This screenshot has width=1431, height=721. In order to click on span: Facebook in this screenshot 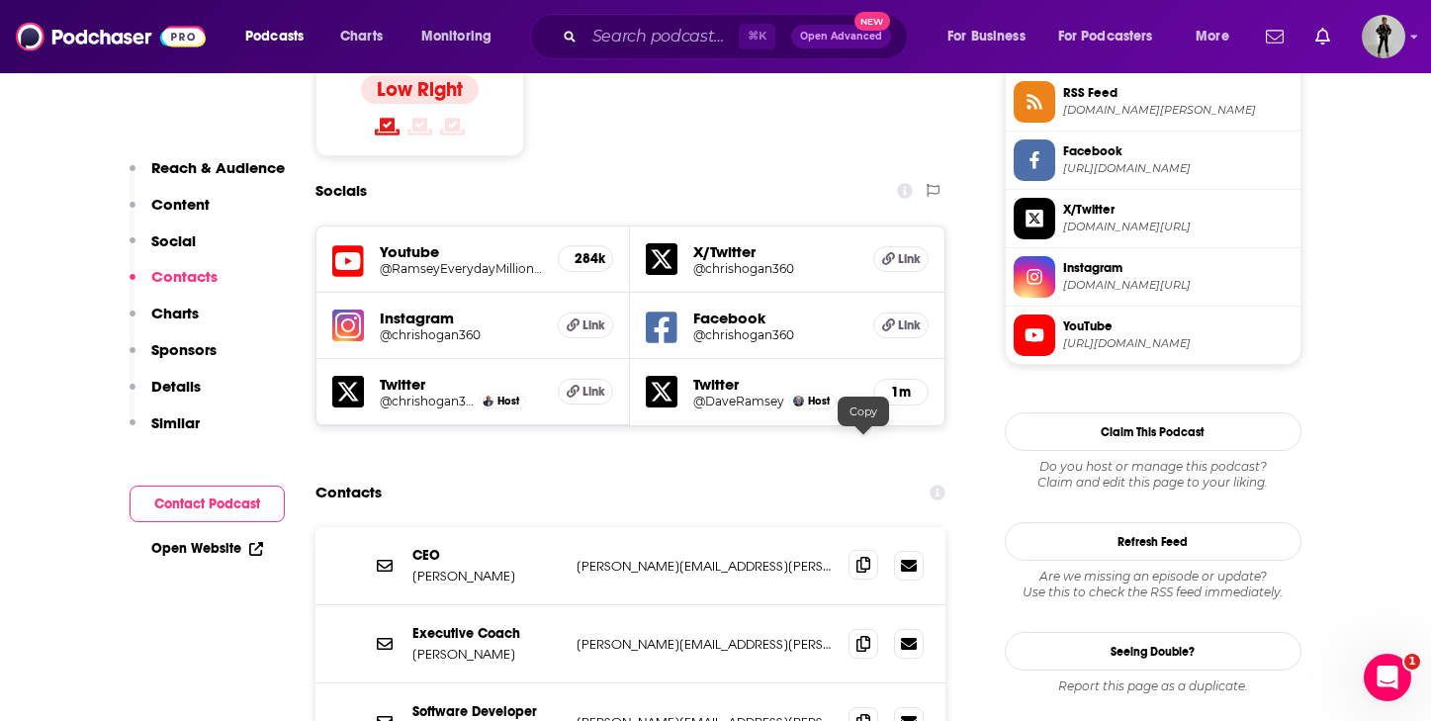, I will do `click(1178, 151)`.